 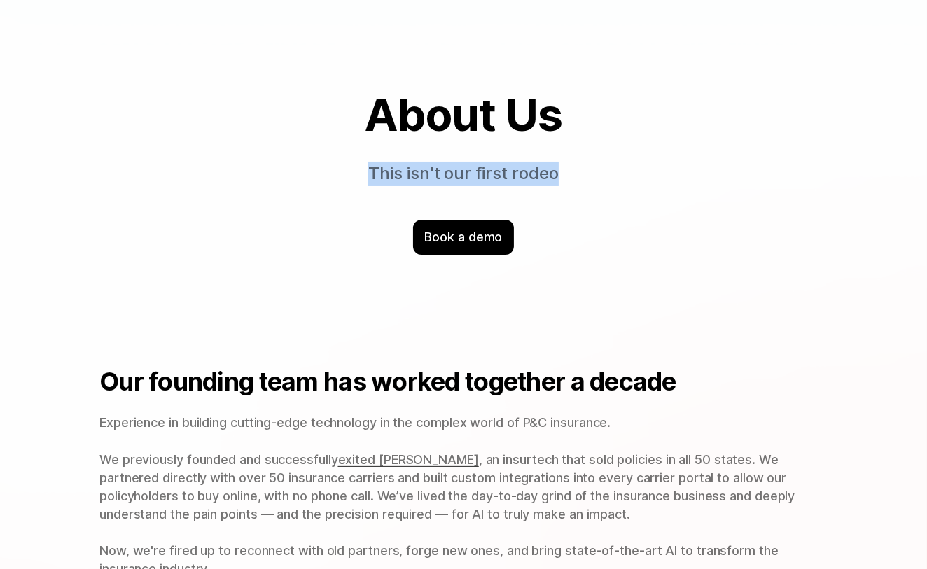 I want to click on p: This isn't our first rodeo, so click(x=464, y=174).